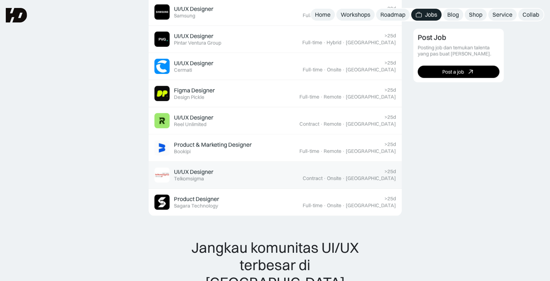 The height and width of the screenshot is (281, 550). What do you see at coordinates (475, 14) in the screenshot?
I see `div: Shop` at bounding box center [475, 14].